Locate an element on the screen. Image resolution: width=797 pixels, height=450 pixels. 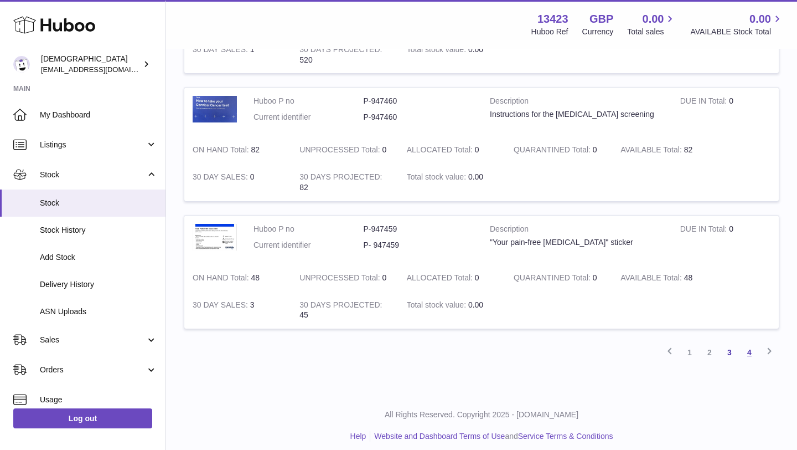
span: ASN Uploads is located at coordinates (99, 311).